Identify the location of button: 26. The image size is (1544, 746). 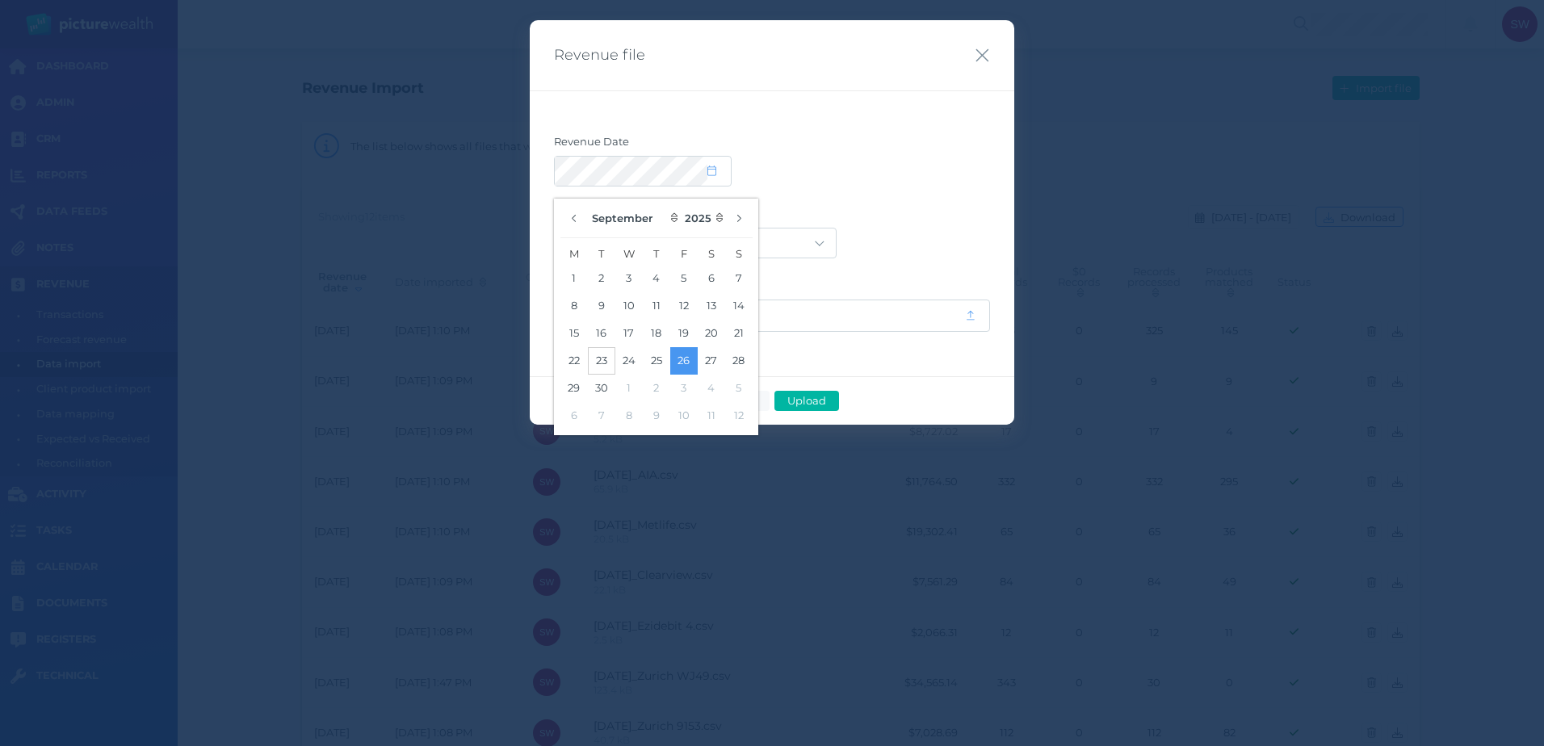
(684, 361).